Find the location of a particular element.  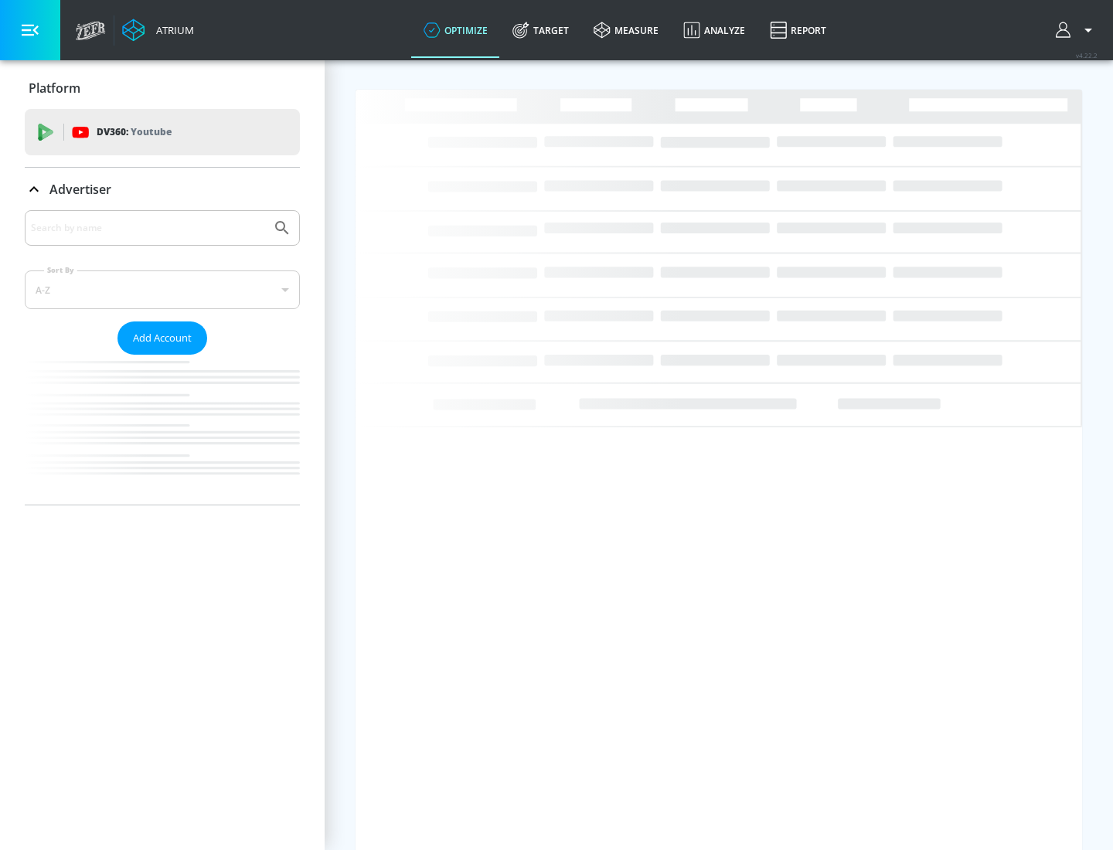

div: Platform is located at coordinates (162, 88).